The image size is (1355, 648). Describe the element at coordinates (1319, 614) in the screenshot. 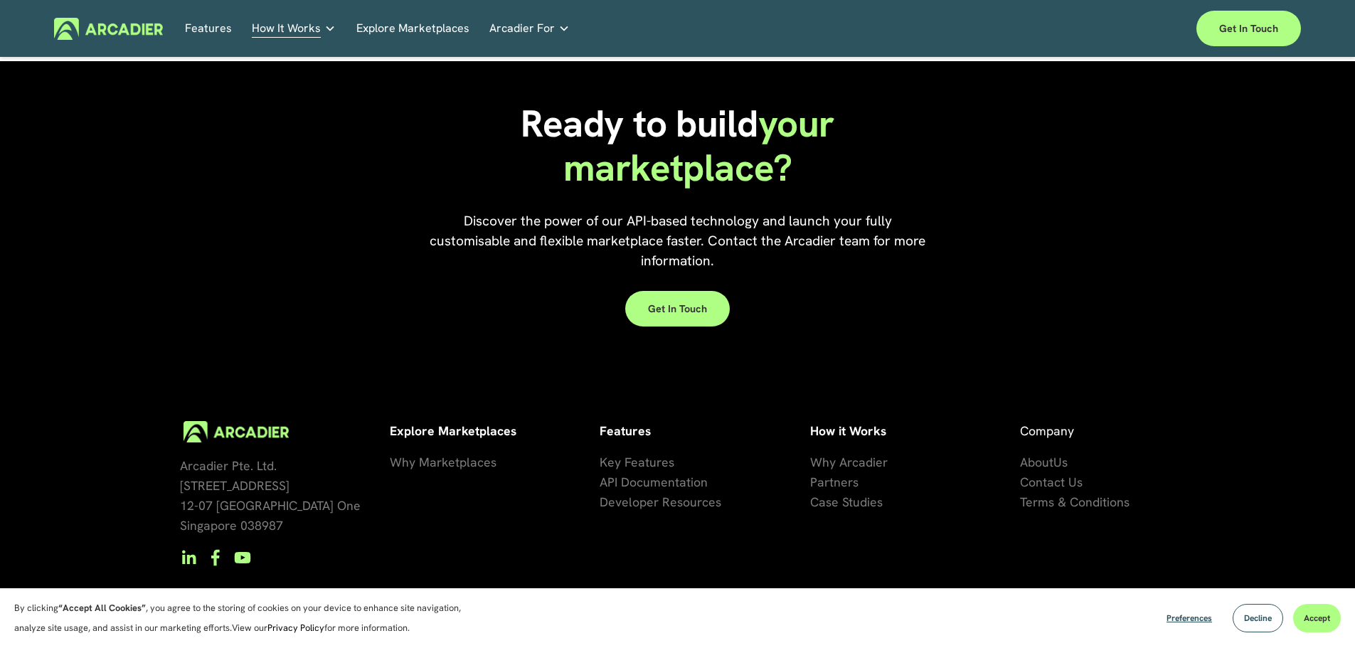

I see `div: Chat Widget` at that location.